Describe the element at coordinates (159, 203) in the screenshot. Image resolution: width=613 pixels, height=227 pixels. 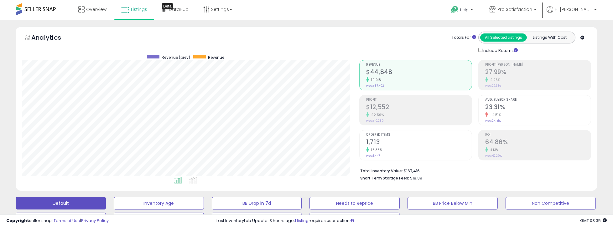
I see `button: Inventory Age` at that location.